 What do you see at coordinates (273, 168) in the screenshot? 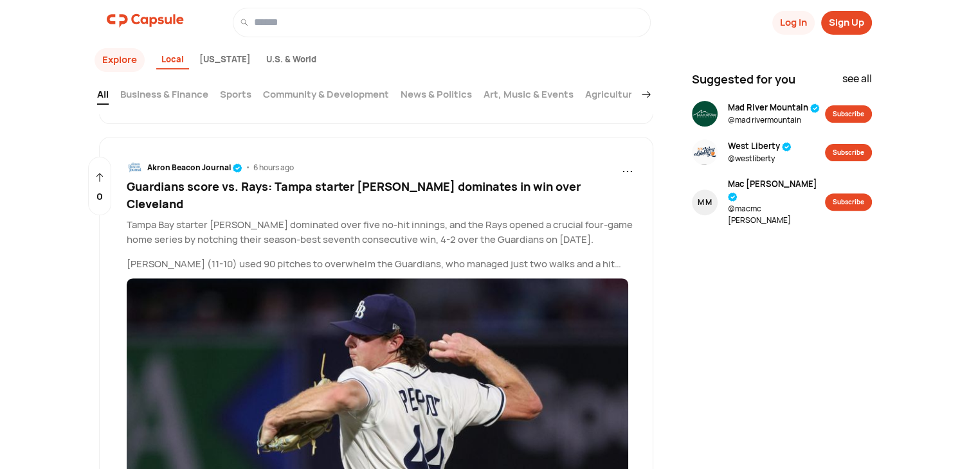
I see `div: 6 hours ago` at bounding box center [273, 168].